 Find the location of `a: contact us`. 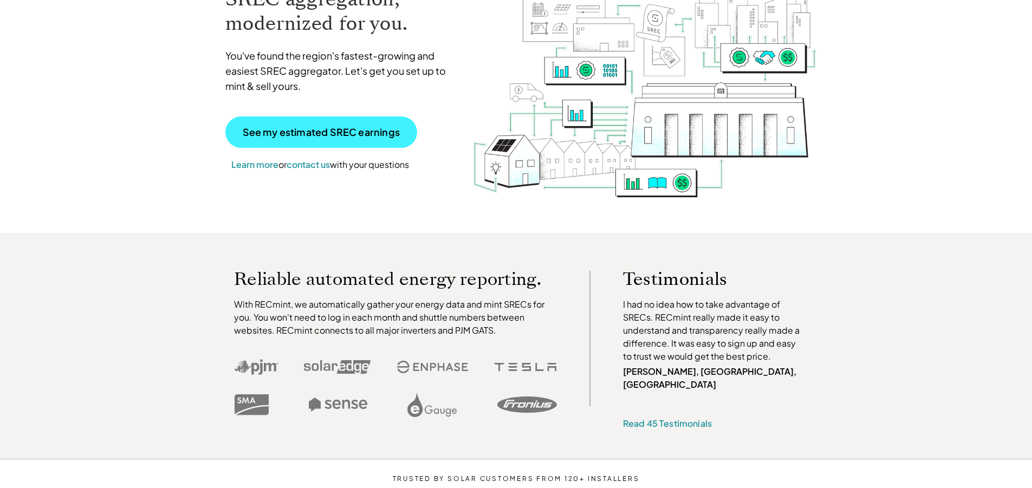

a: contact us is located at coordinates (308, 164).